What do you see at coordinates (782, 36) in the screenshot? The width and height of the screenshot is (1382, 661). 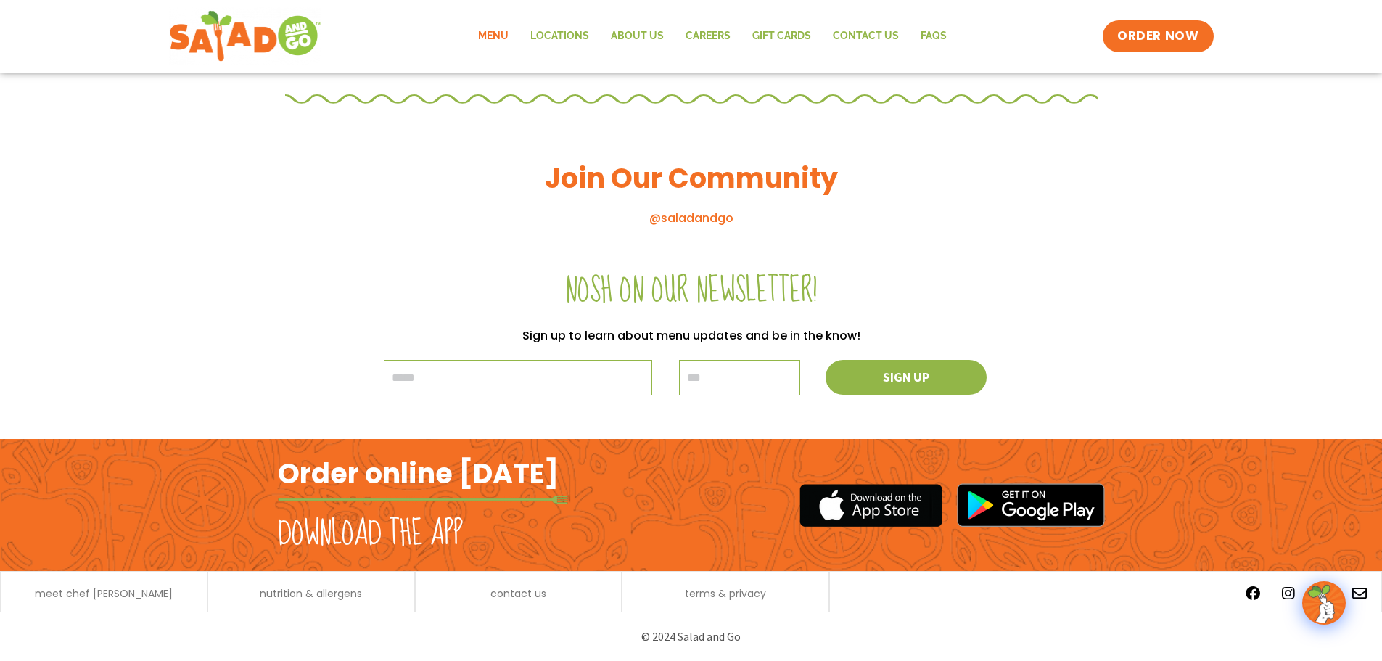 I see `a: GIFT CARDS` at bounding box center [782, 36].